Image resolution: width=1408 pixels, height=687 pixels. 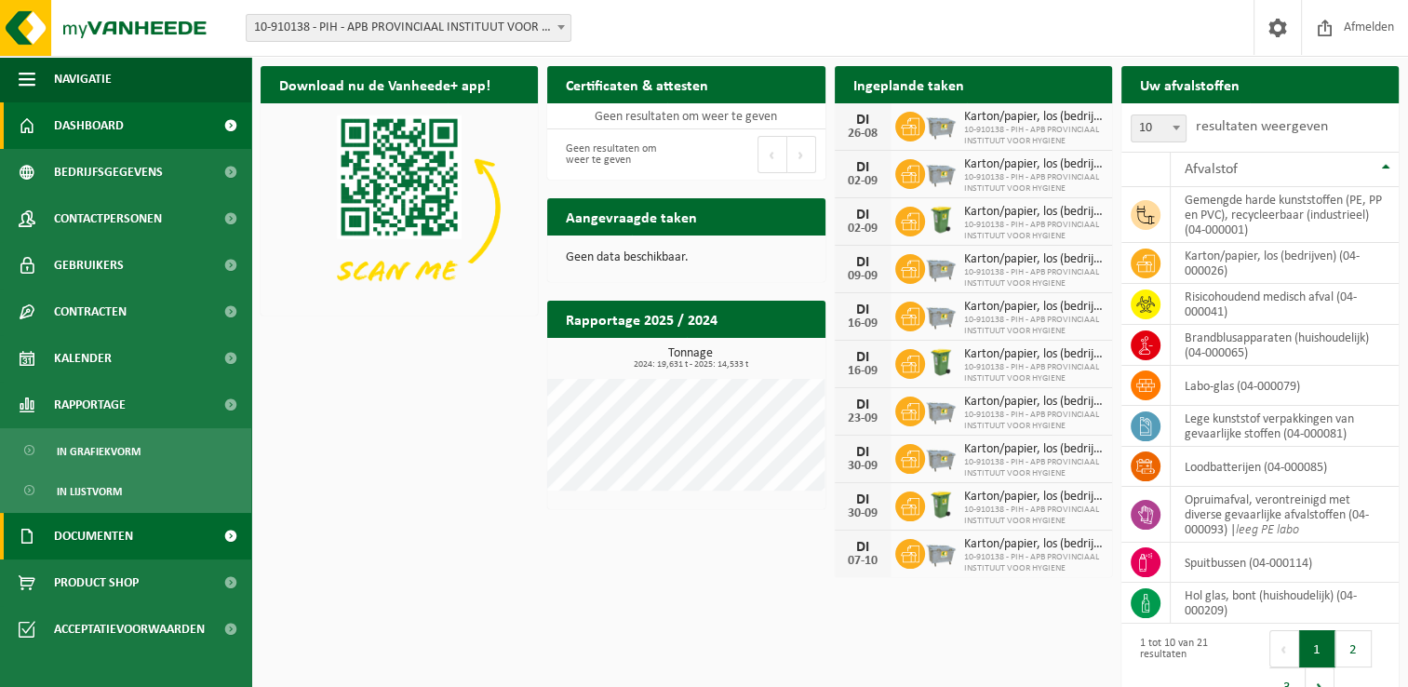 I want to click on a: In lijstvorm, so click(x=126, y=491).